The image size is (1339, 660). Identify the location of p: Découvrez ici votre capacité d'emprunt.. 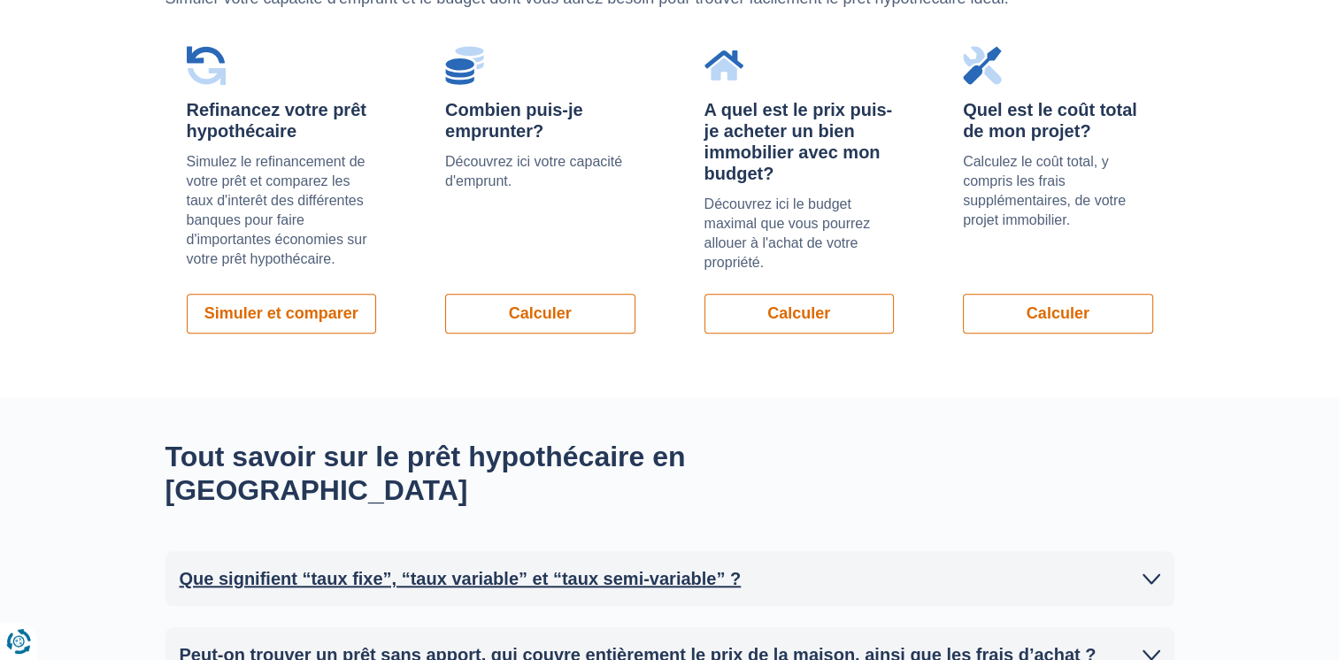
(540, 172).